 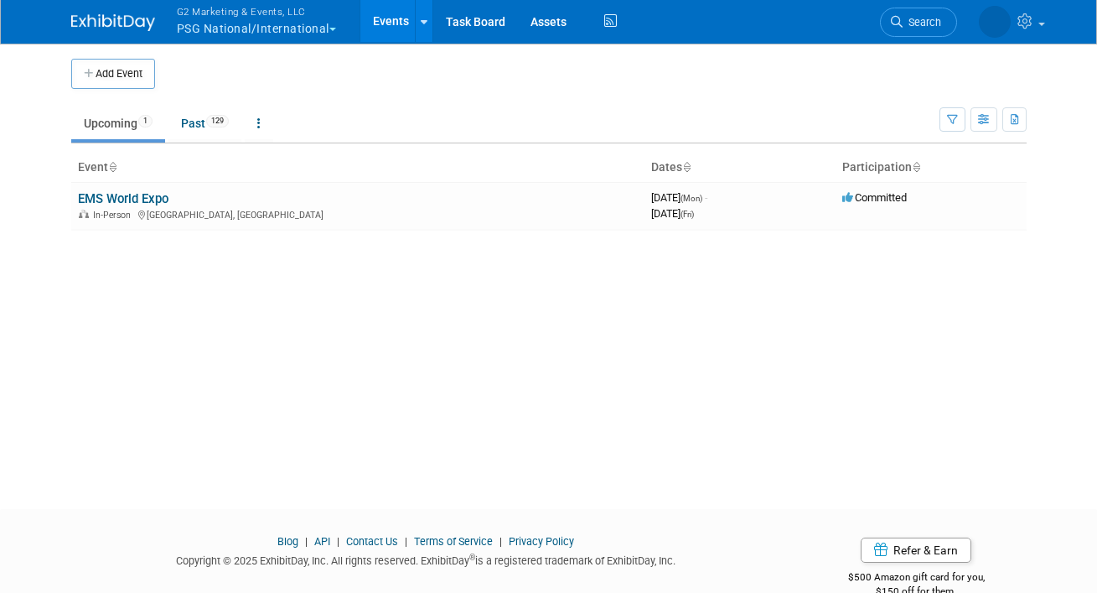 I want to click on span: G2 Marketing & Events, LLC, so click(x=257, y=11).